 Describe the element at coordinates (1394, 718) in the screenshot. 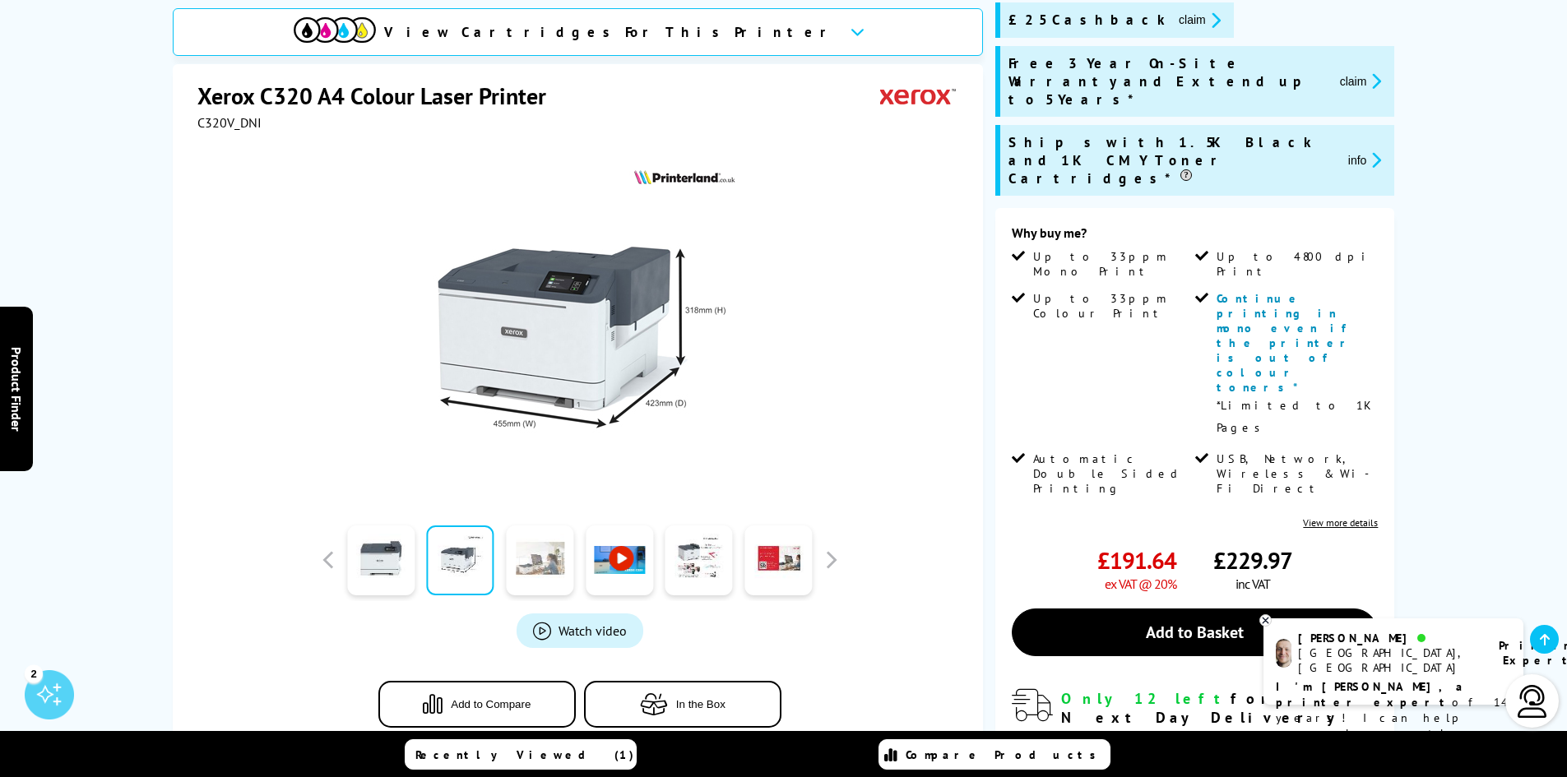

I see `p: of 14 years! I can help you choose the right product` at that location.